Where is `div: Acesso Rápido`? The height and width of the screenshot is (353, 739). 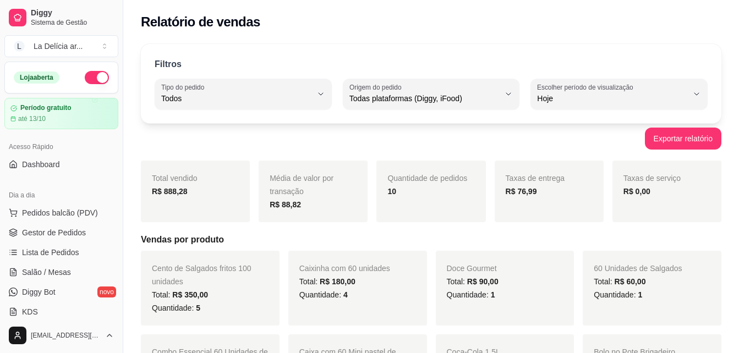 div: Acesso Rápido is located at coordinates (61, 147).